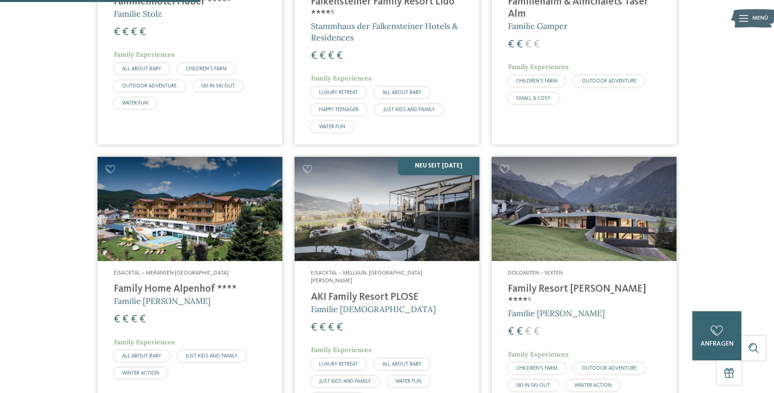 The image size is (774, 393). What do you see at coordinates (717, 336) in the screenshot?
I see `a: anfragen` at bounding box center [717, 336].